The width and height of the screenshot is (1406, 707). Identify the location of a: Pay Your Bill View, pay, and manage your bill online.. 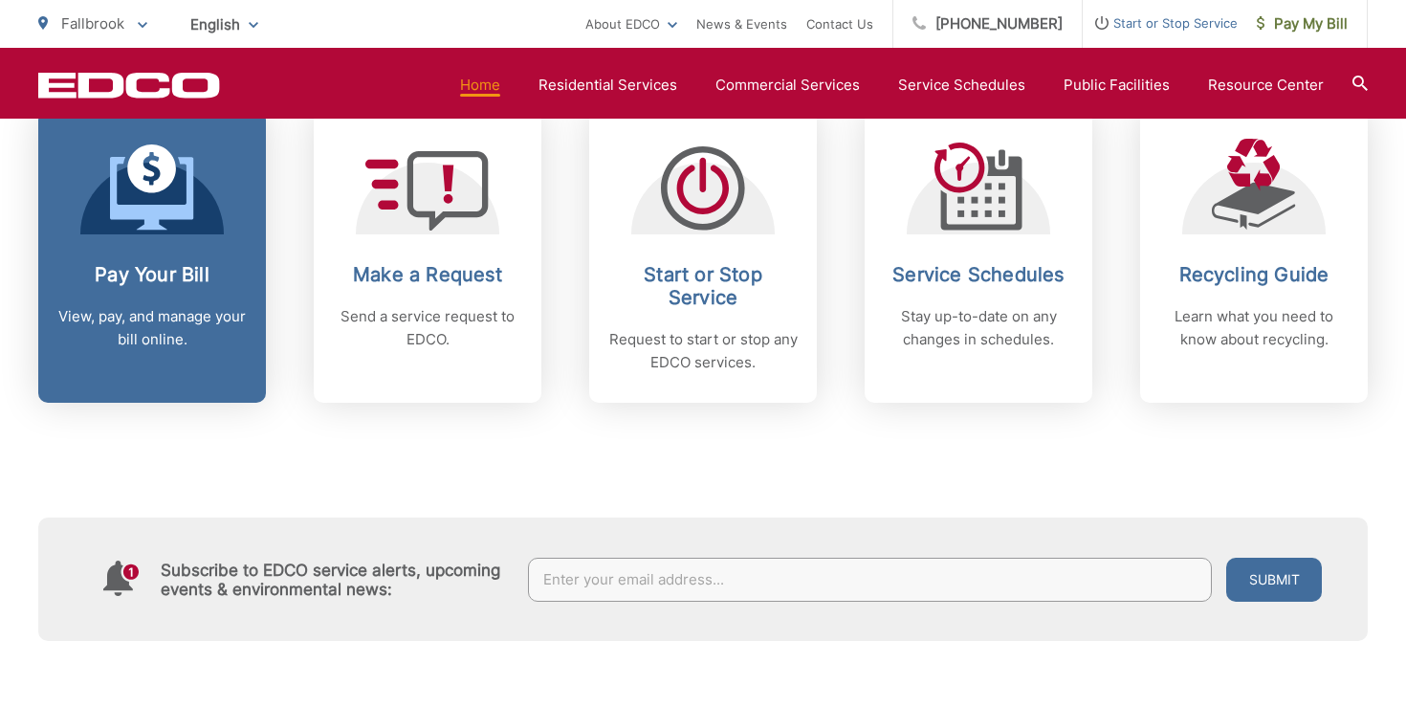
(152, 256).